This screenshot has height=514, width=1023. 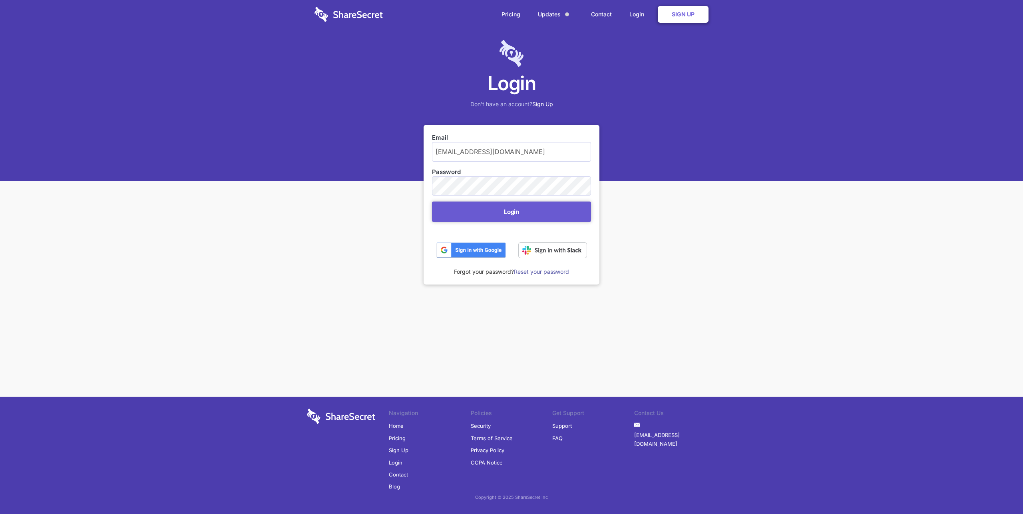 What do you see at coordinates (511, 172) in the screenshot?
I see `label: Password` at bounding box center [511, 172].